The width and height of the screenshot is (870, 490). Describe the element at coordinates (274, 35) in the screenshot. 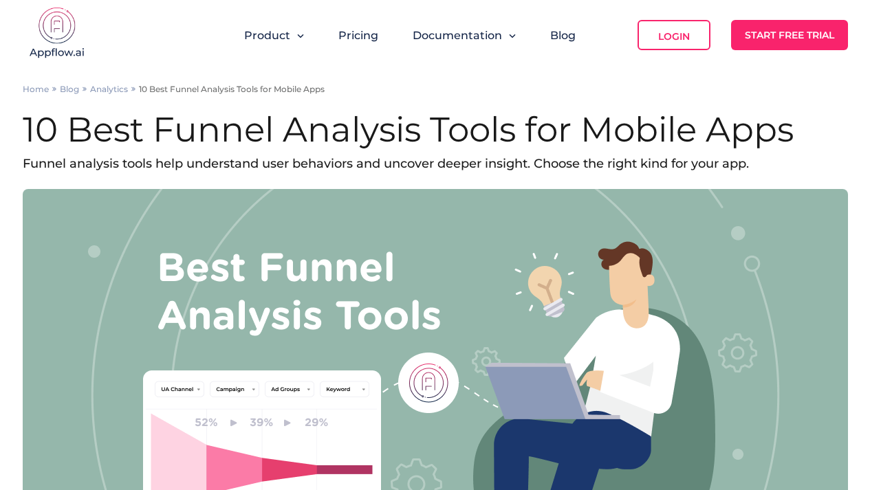

I see `button: Product` at that location.